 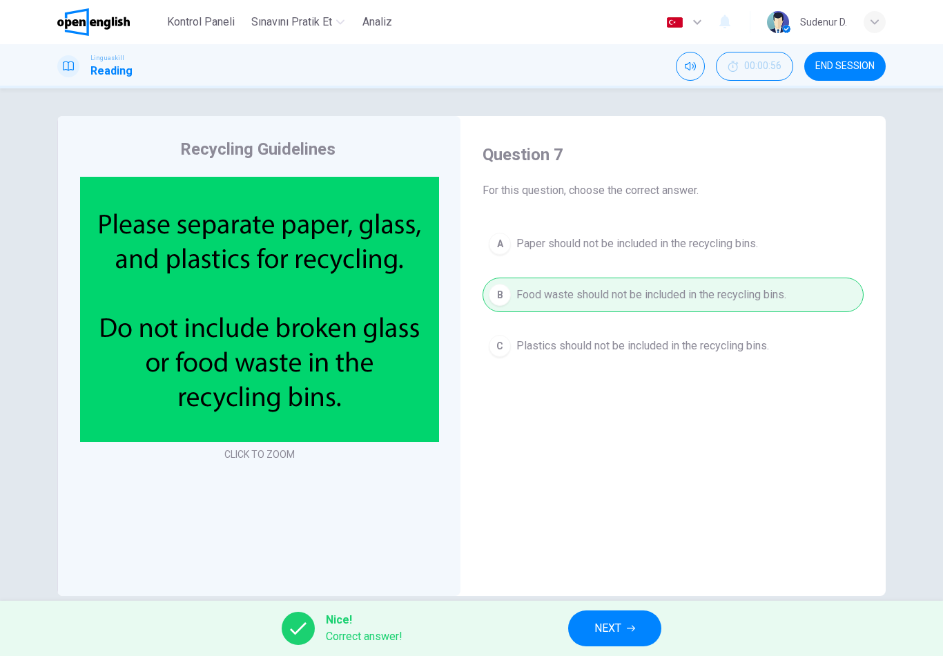 I want to click on button: Sınavını Pratik Et, so click(x=297, y=22).